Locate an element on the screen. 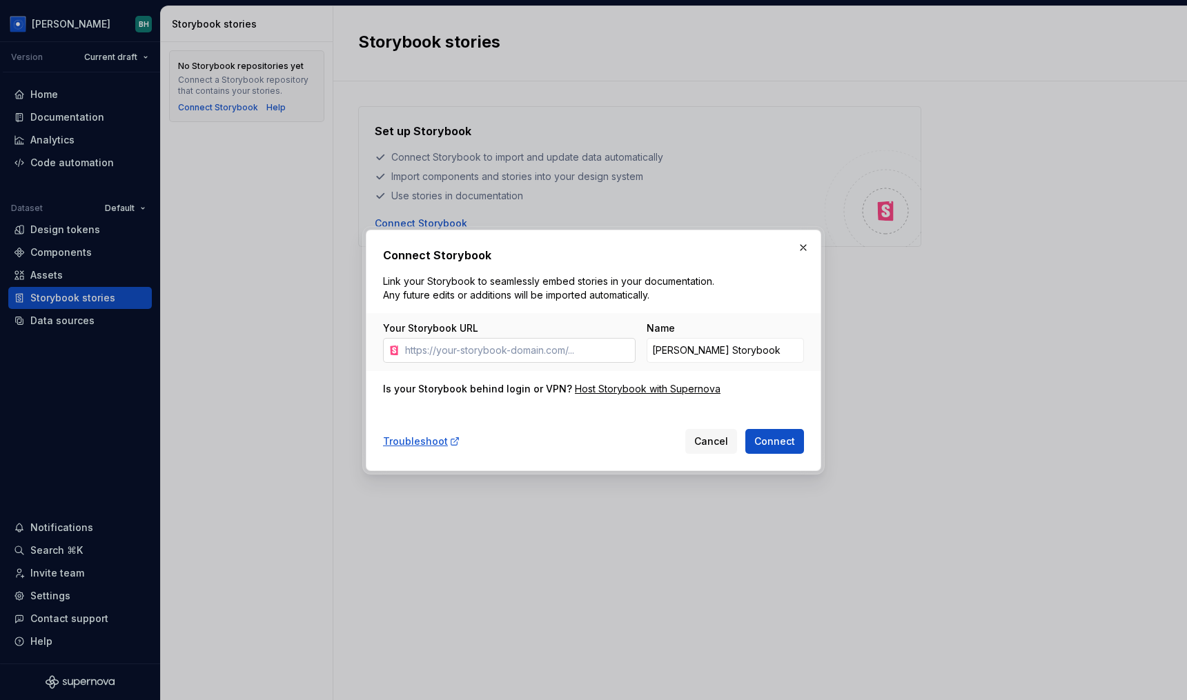 This screenshot has height=700, width=1187. p: Link your Storybook to seamlessly embed stories in your documentation. Any future edits or additi... is located at coordinates (551, 288).